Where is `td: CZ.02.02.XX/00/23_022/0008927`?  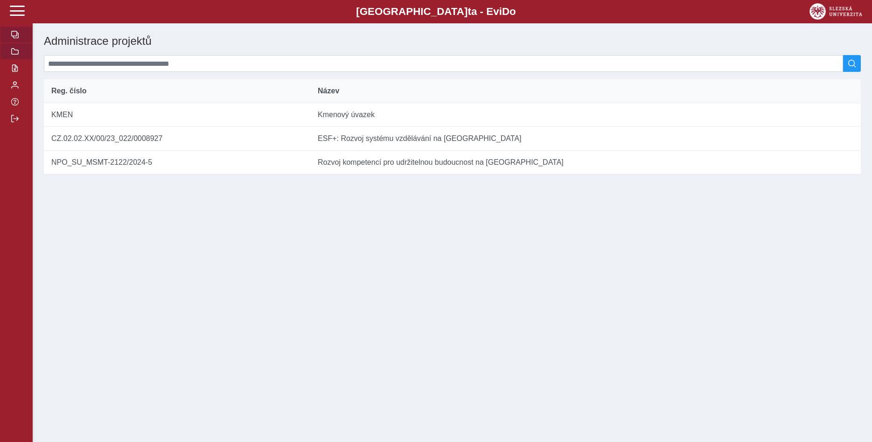 td: CZ.02.02.XX/00/23_022/0008927 is located at coordinates (177, 139).